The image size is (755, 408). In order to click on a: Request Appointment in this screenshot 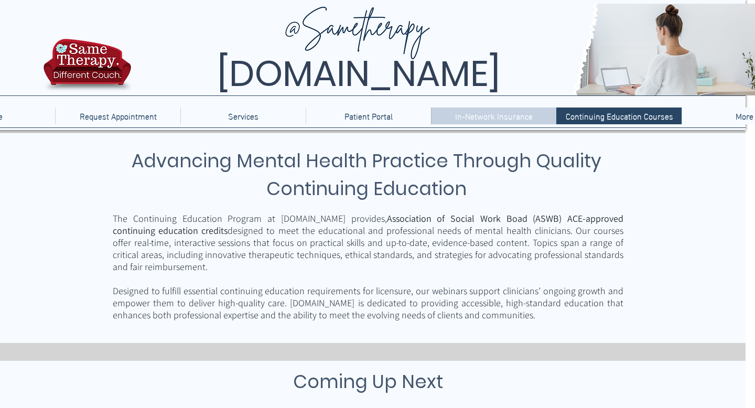, I will do `click(118, 116)`.